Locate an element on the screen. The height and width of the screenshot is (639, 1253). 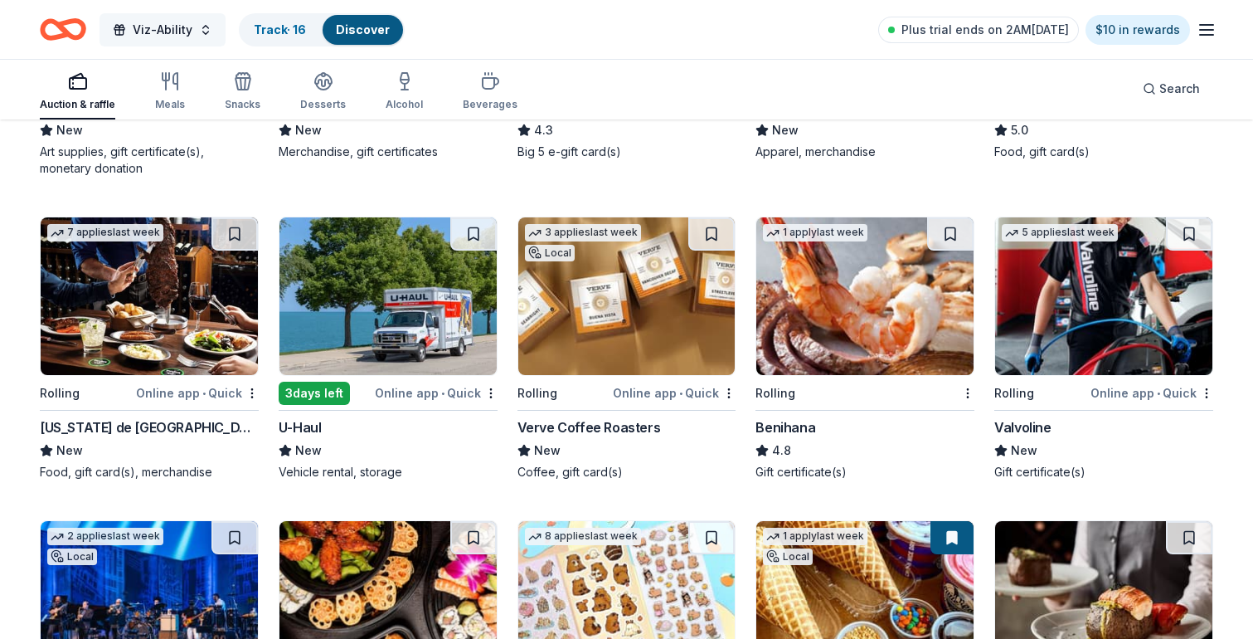
button: Search is located at coordinates (1171, 89).